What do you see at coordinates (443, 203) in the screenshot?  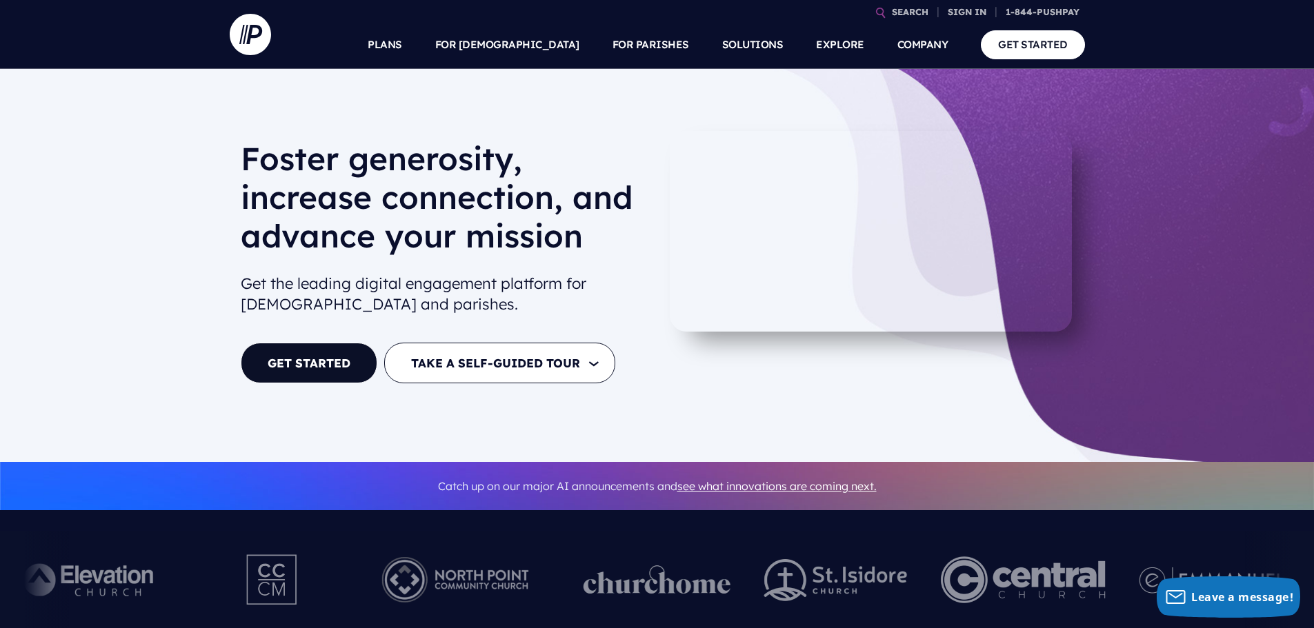 I see `h1: Foster generosity, increase connection, and advance your mission` at bounding box center [443, 203].